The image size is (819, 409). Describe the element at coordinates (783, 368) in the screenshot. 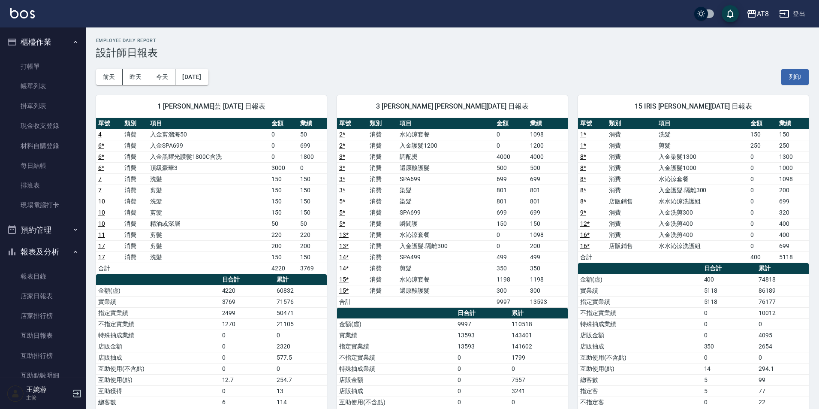

I see `td: 294.1` at that location.